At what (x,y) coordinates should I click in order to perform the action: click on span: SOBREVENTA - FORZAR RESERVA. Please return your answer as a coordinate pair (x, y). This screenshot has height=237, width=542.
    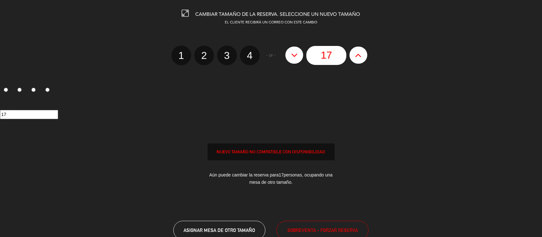
    Looking at the image, I should click on (322, 230).